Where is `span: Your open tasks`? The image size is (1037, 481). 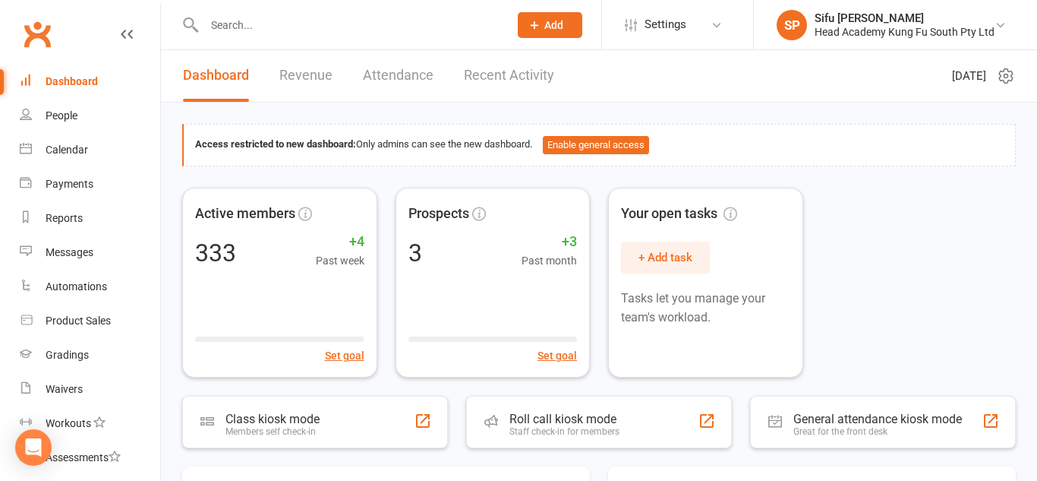
span: Your open tasks is located at coordinates (679, 213).